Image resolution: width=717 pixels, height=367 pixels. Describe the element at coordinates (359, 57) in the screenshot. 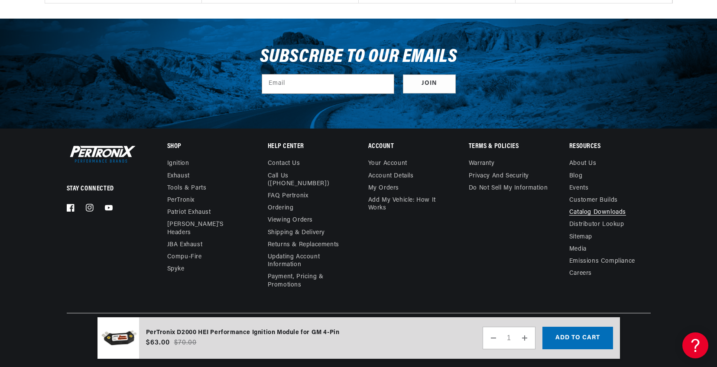

I see `h3: Subscribe to our emails` at that location.